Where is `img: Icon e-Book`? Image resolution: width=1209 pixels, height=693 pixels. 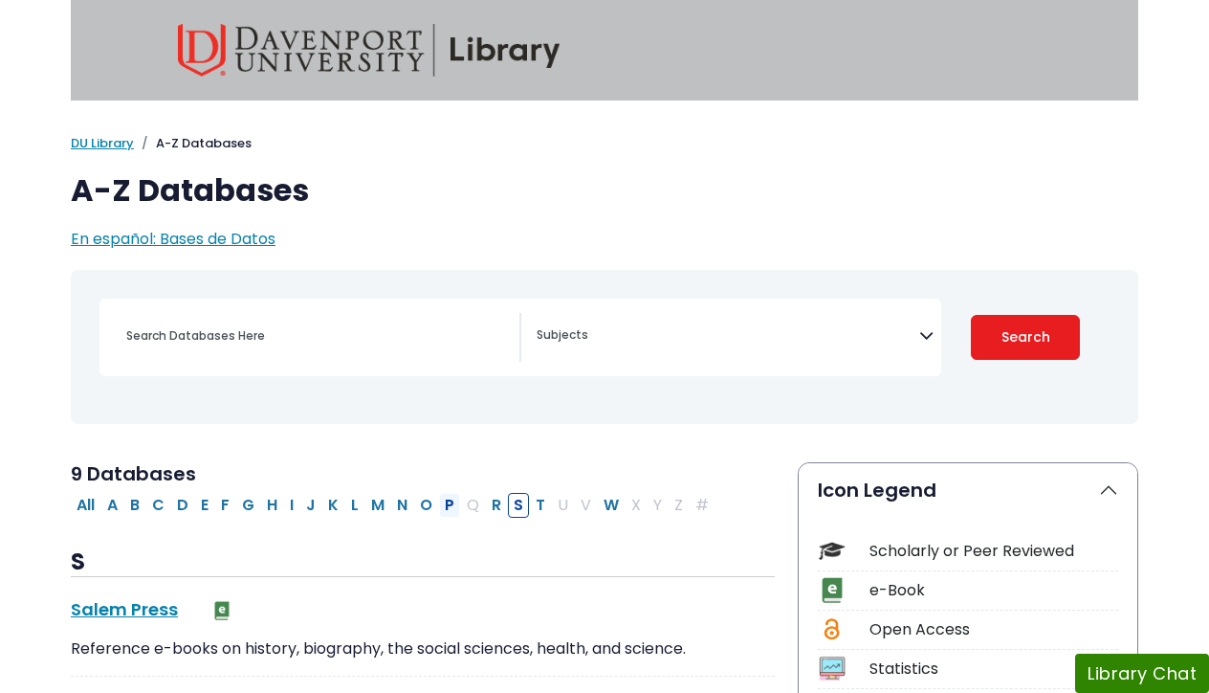
img: Icon e-Book is located at coordinates (831, 589).